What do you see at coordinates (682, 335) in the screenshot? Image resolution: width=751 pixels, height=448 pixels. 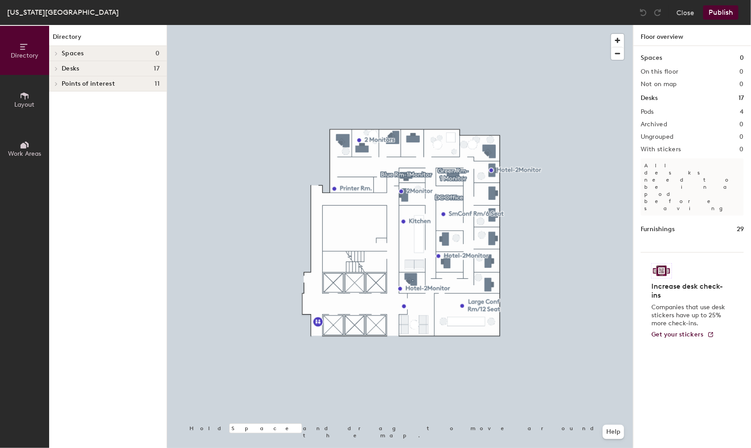 I see `a: Get your stickers` at bounding box center [682, 335].